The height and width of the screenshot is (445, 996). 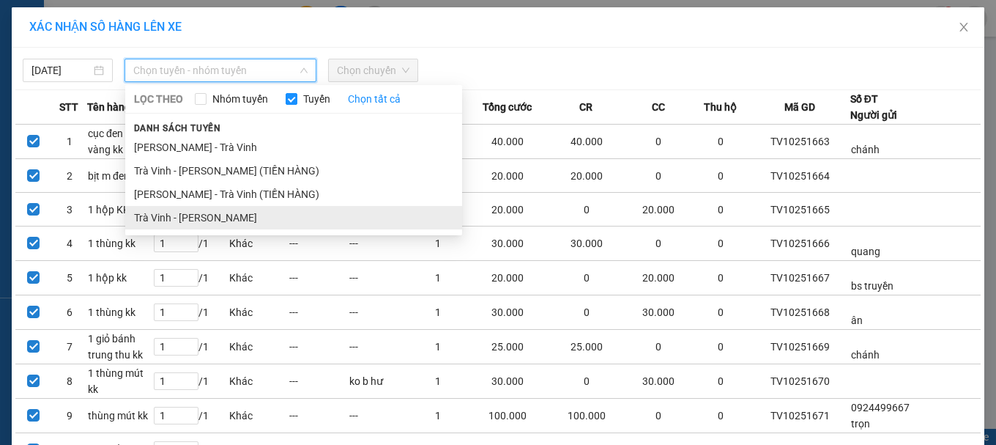 What do you see at coordinates (120, 415) in the screenshot?
I see `td: thùng mút kk` at bounding box center [120, 415].